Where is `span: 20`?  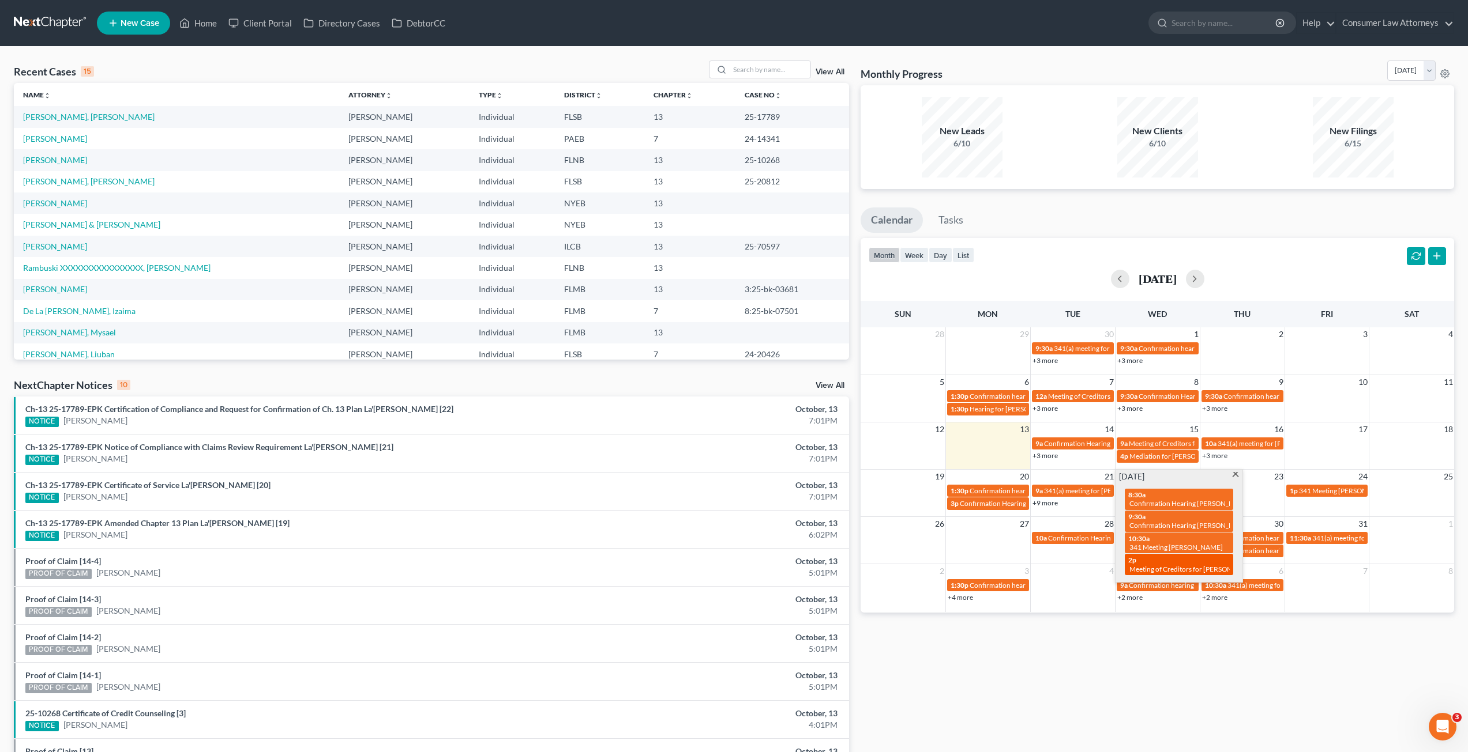
span: 20 is located at coordinates (1024, 477).